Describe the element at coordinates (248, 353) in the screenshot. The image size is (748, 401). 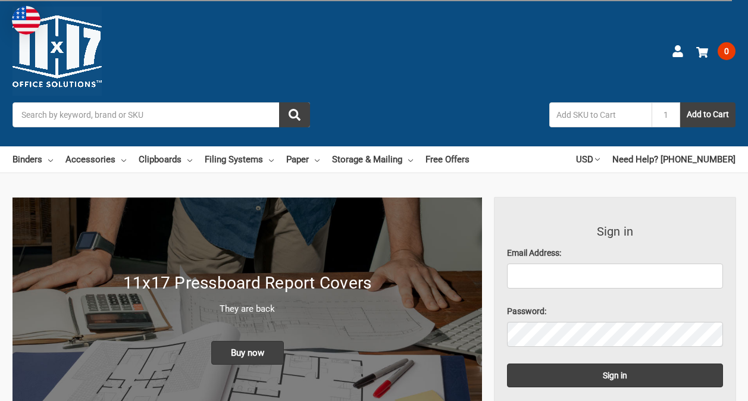
I see `span: Buy now` at that location.